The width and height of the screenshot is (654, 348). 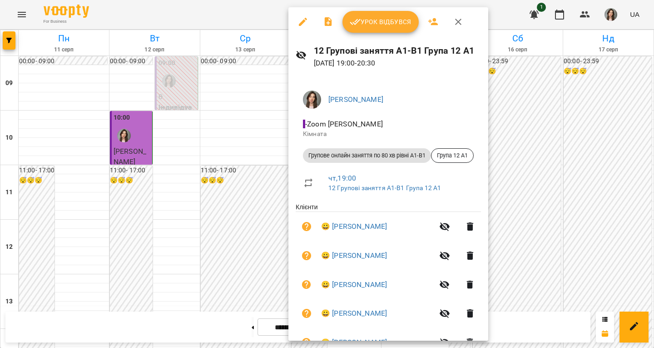 What do you see at coordinates (389, 134) in the screenshot?
I see `p: Кімната` at bounding box center [389, 134].